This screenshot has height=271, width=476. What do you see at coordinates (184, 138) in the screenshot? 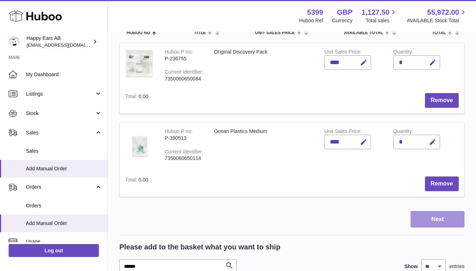
I see `div: P-390513` at bounding box center [184, 138].